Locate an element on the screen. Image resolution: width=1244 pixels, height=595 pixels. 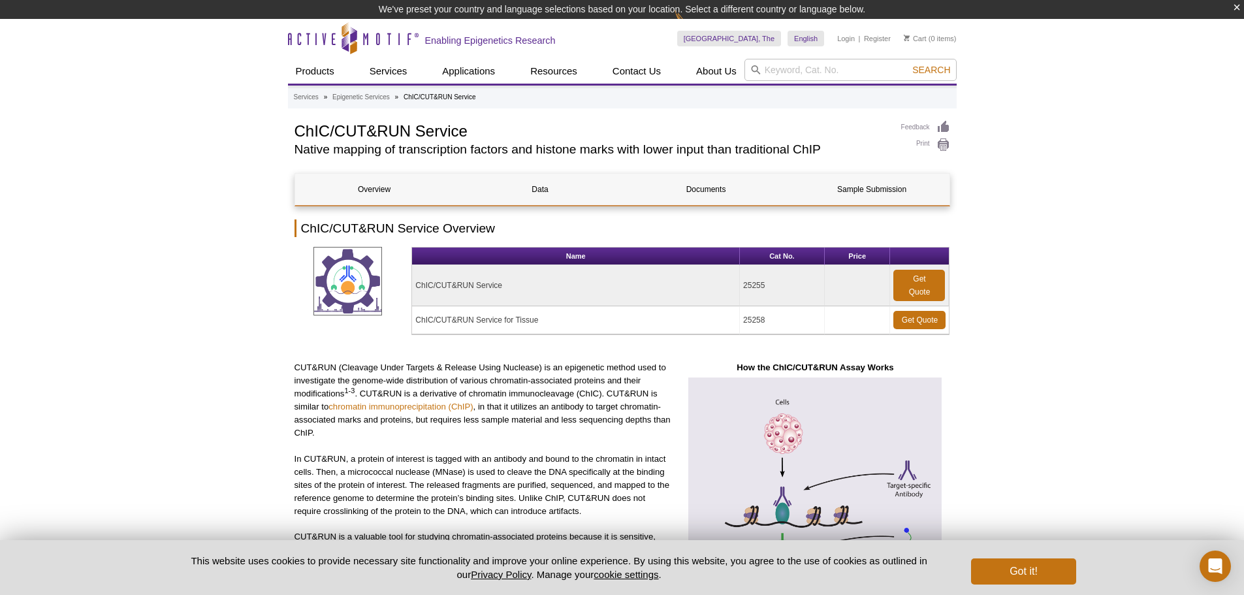
img: Change Here is located at coordinates (691, 25).